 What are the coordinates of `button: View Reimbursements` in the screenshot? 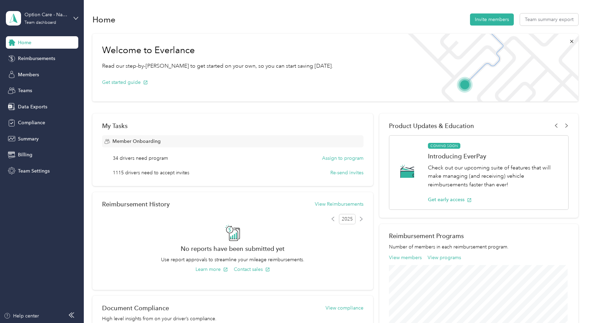 It's located at (339, 204).